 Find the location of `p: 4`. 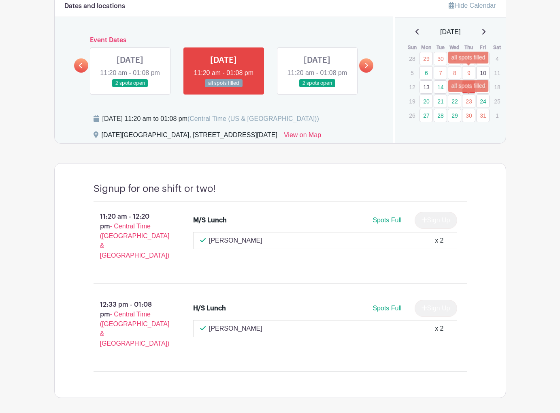

p: 4 is located at coordinates (497, 58).